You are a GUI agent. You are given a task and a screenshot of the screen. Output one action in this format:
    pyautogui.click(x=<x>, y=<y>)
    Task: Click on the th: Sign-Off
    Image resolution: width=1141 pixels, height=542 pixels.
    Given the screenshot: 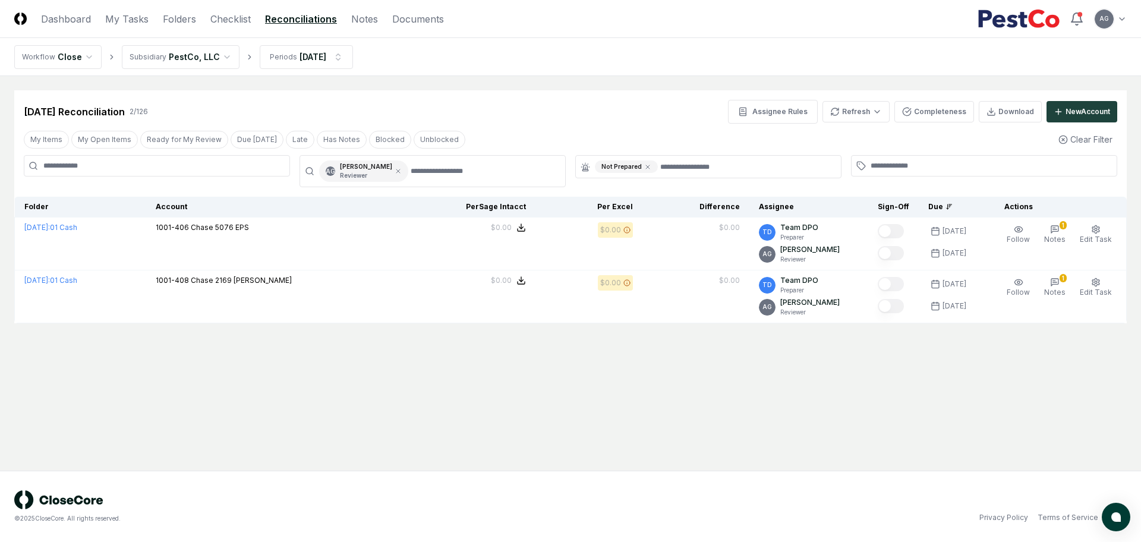 What is the action you would take?
    pyautogui.click(x=894, y=207)
    